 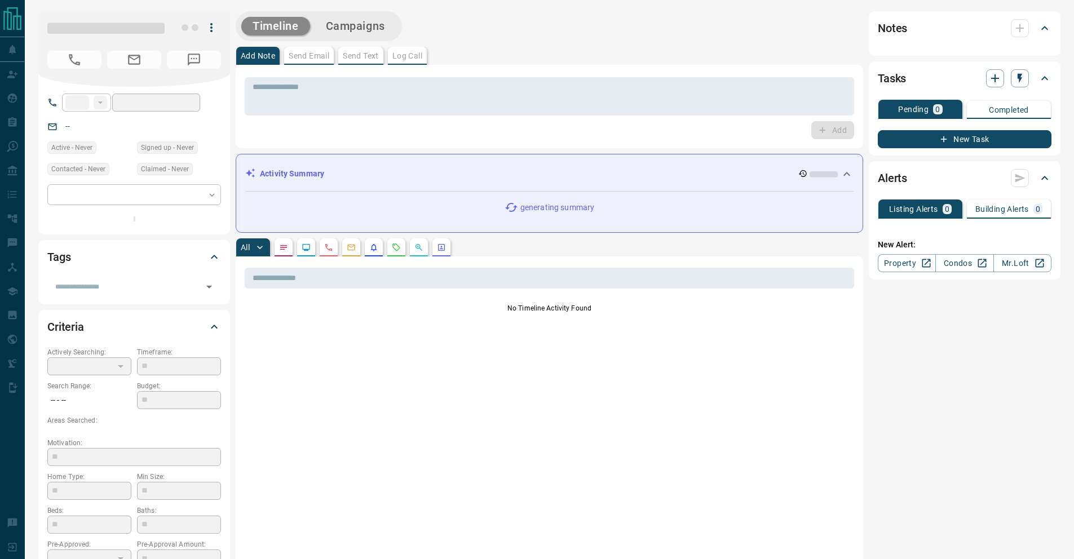 I want to click on svg: Listing Alerts, so click(x=374, y=247).